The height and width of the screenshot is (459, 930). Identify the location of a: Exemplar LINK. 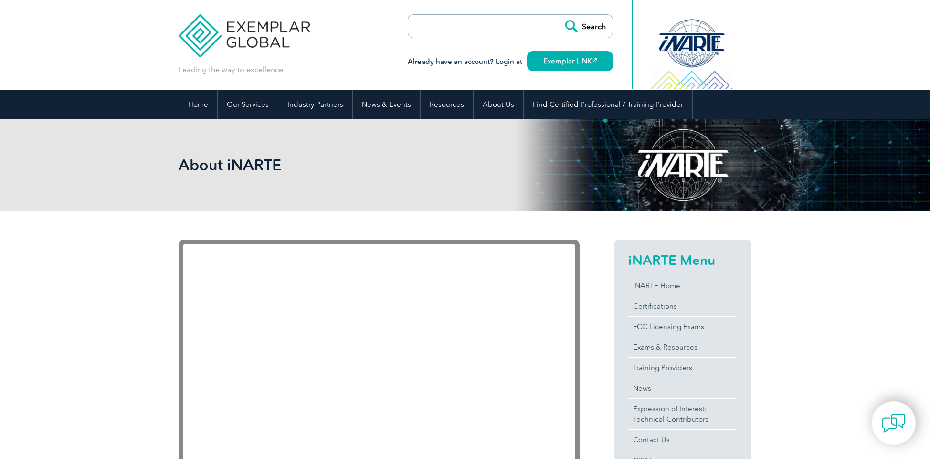
(570, 61).